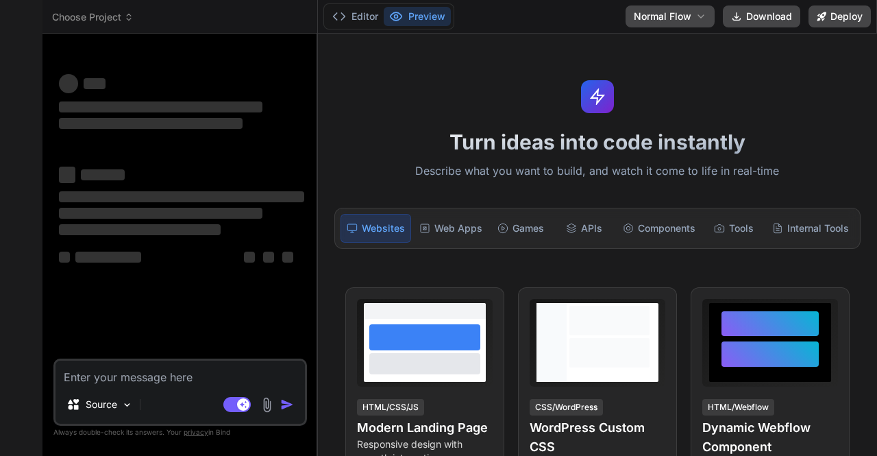 This screenshot has width=877, height=456. I want to click on span: privacy, so click(196, 432).